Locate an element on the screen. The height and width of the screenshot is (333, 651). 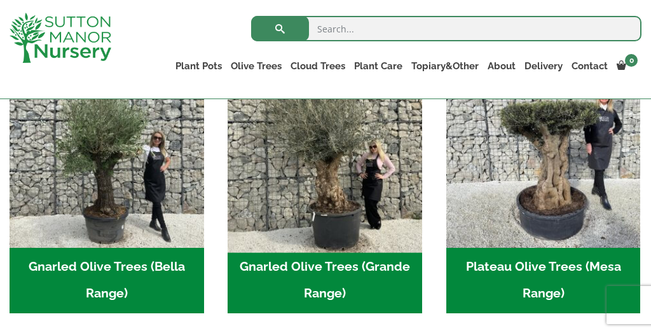
a: Olive Trees is located at coordinates (256, 66).